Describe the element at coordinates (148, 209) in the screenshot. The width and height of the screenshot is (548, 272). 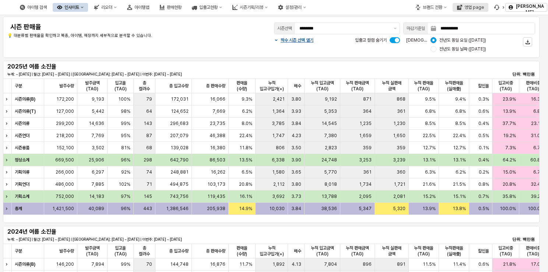
I see `span: 443` at that location.